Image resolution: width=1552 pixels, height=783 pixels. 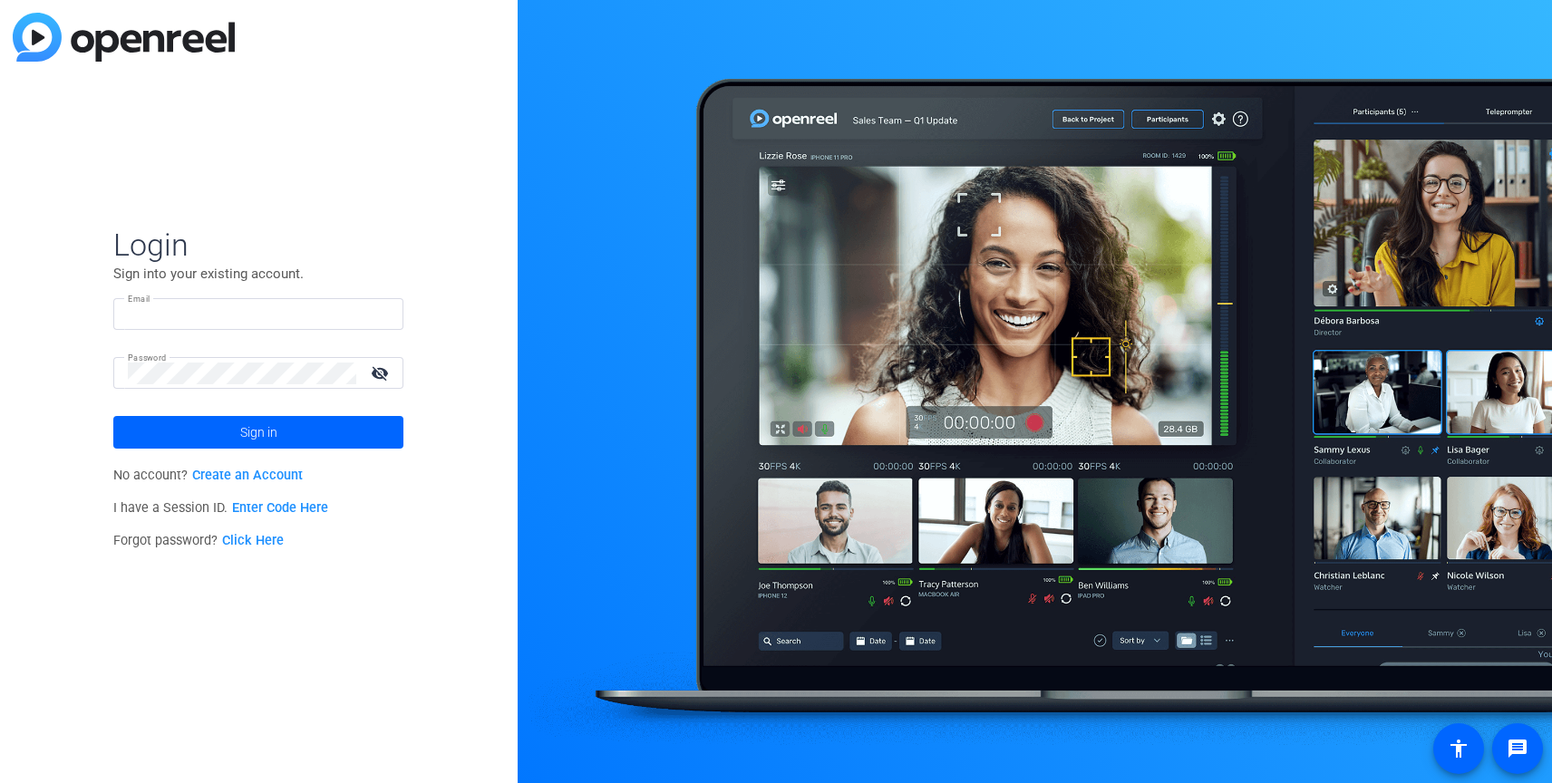 What do you see at coordinates (1518, 749) in the screenshot?
I see `mat-icon: message` at bounding box center [1518, 749].